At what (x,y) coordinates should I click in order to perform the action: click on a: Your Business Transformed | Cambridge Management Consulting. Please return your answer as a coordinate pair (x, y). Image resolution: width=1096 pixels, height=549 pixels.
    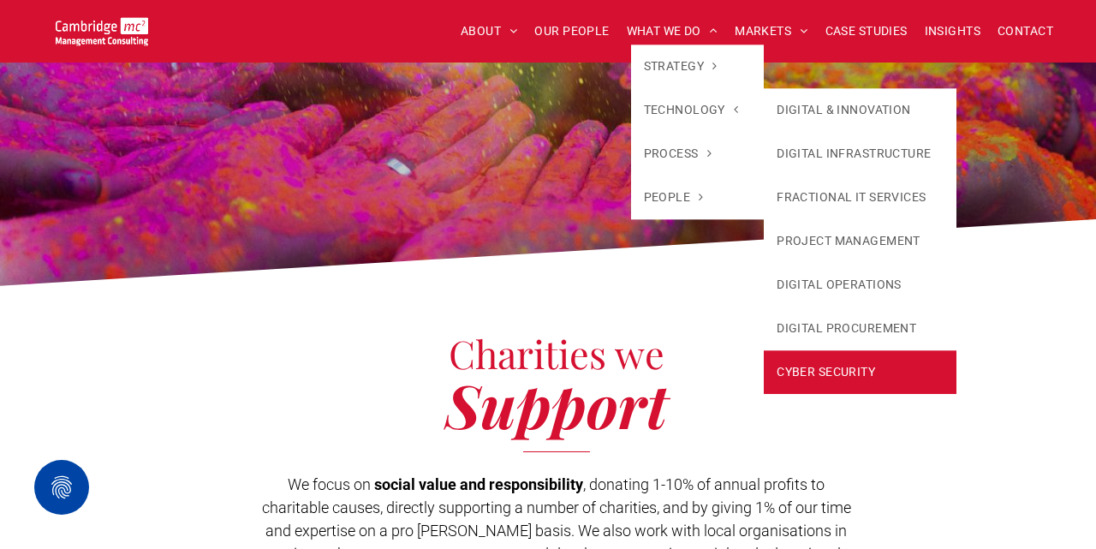
    Looking at the image, I should click on (102, 28).